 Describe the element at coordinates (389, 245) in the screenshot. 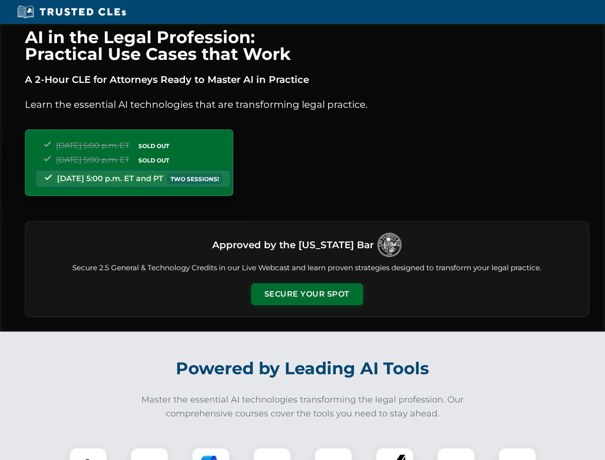

I see `img: Logo` at that location.